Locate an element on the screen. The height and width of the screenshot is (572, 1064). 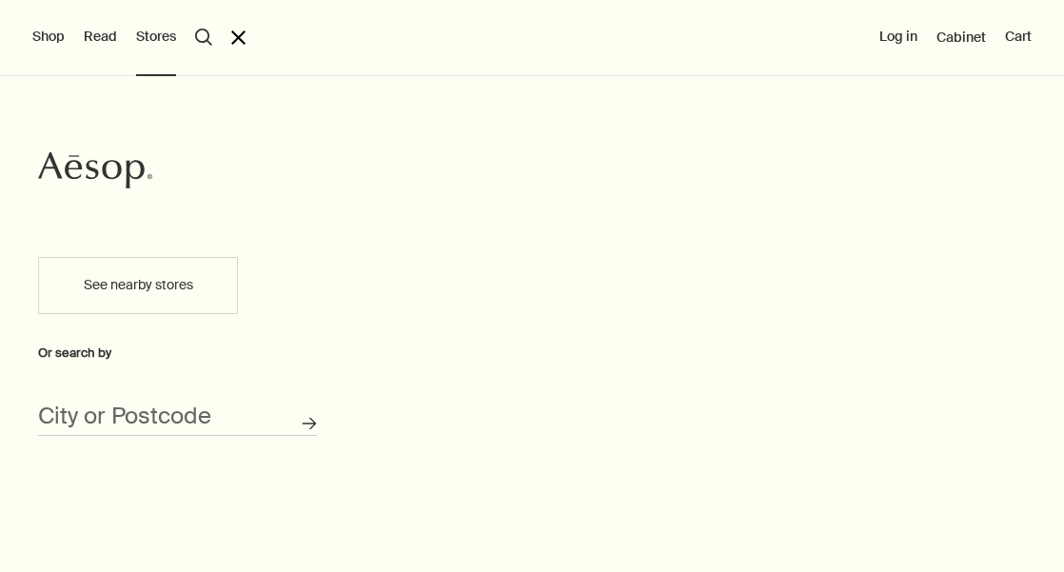
button: See nearby stores is located at coordinates (138, 286).